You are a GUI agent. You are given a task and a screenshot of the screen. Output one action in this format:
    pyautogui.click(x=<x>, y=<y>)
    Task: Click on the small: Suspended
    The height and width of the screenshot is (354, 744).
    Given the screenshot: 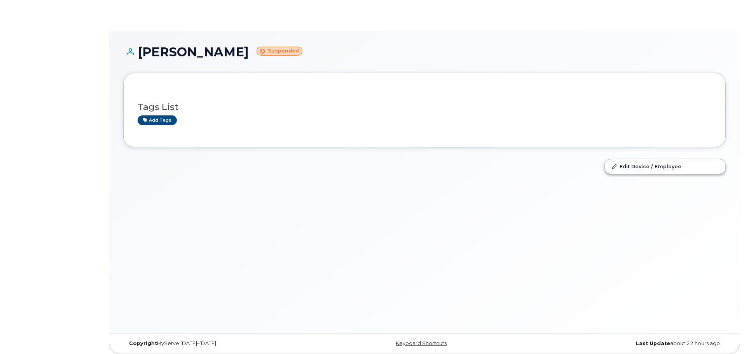 What is the action you would take?
    pyautogui.click(x=279, y=51)
    